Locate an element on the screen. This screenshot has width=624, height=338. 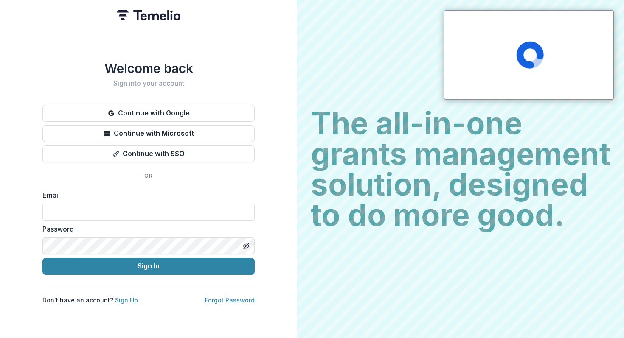
button: Continue with SSO is located at coordinates (149, 154).